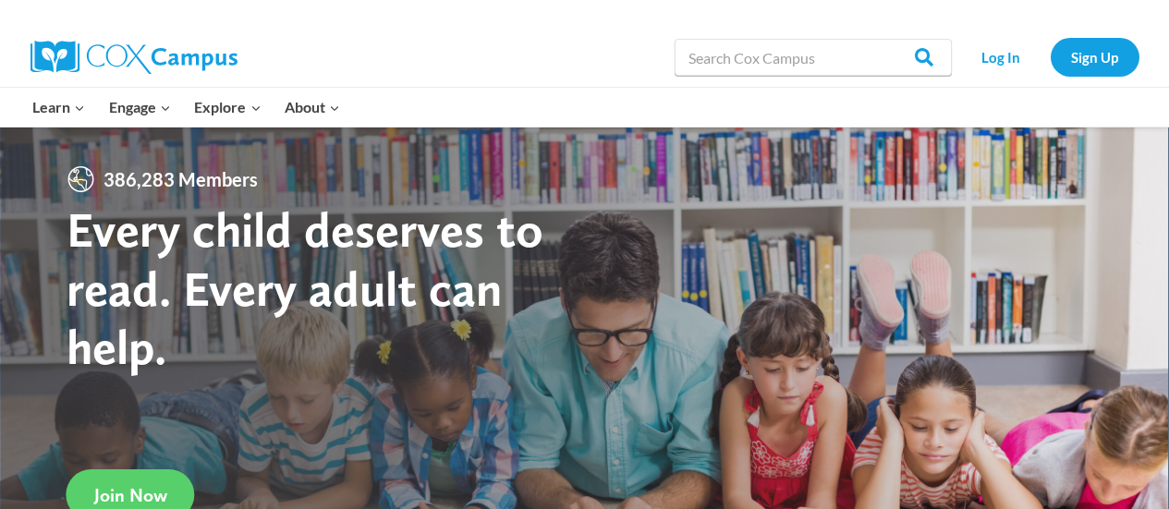 The height and width of the screenshot is (509, 1169). Describe the element at coordinates (1050, 56) in the screenshot. I see `nav: Secondary Navigation` at that location.